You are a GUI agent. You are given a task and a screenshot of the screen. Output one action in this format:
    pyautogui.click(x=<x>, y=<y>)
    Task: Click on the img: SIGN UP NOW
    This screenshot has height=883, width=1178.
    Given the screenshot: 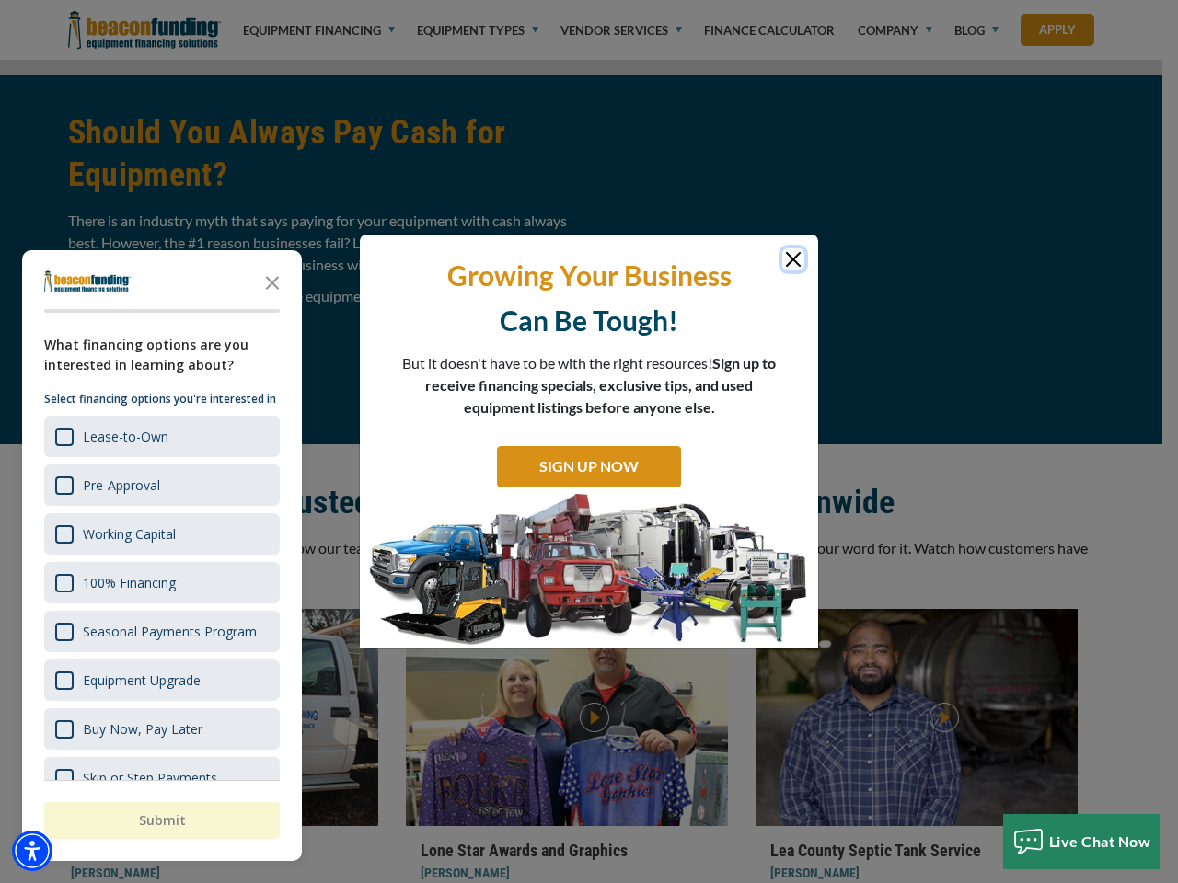 What is the action you would take?
    pyautogui.click(x=589, y=570)
    